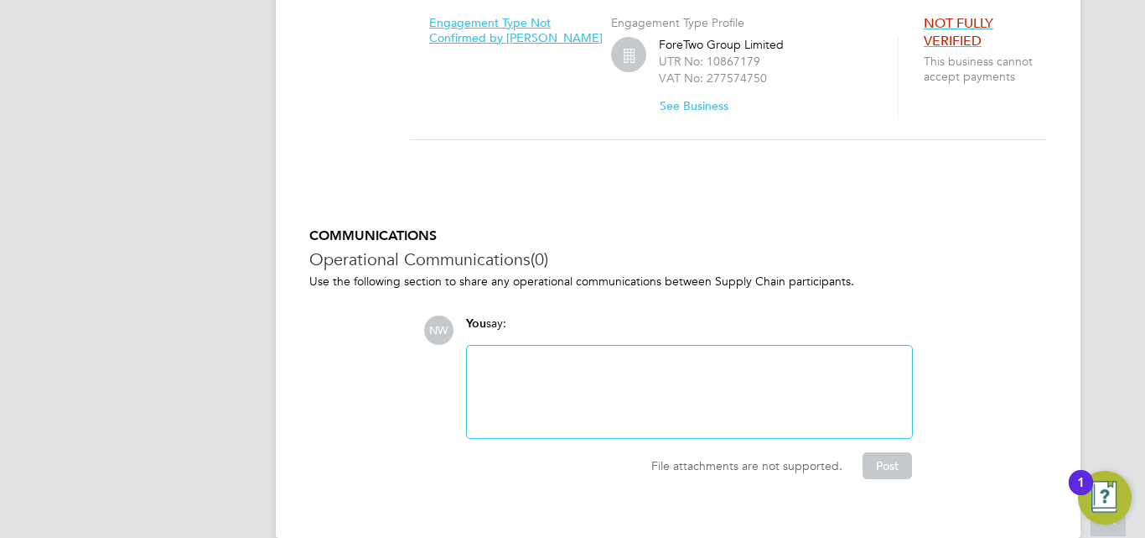  Describe the element at coordinates (768, 78) in the screenshot. I see `div: ForeTwo Group Limited` at that location.